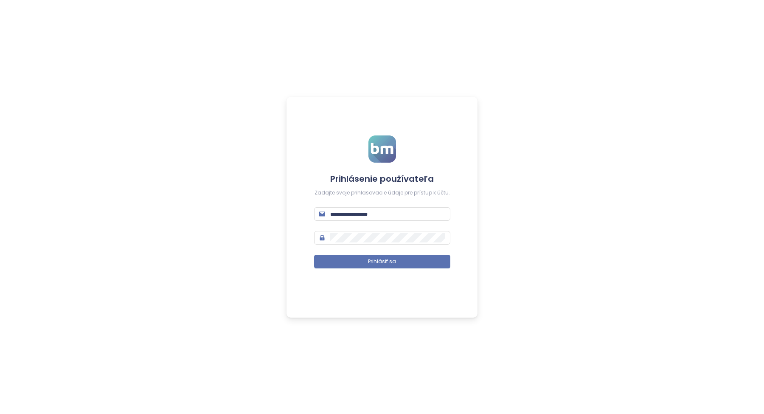 Image resolution: width=764 pixels, height=414 pixels. What do you see at coordinates (382, 179) in the screenshot?
I see `h4: Prihlásenie používateľa` at bounding box center [382, 179].